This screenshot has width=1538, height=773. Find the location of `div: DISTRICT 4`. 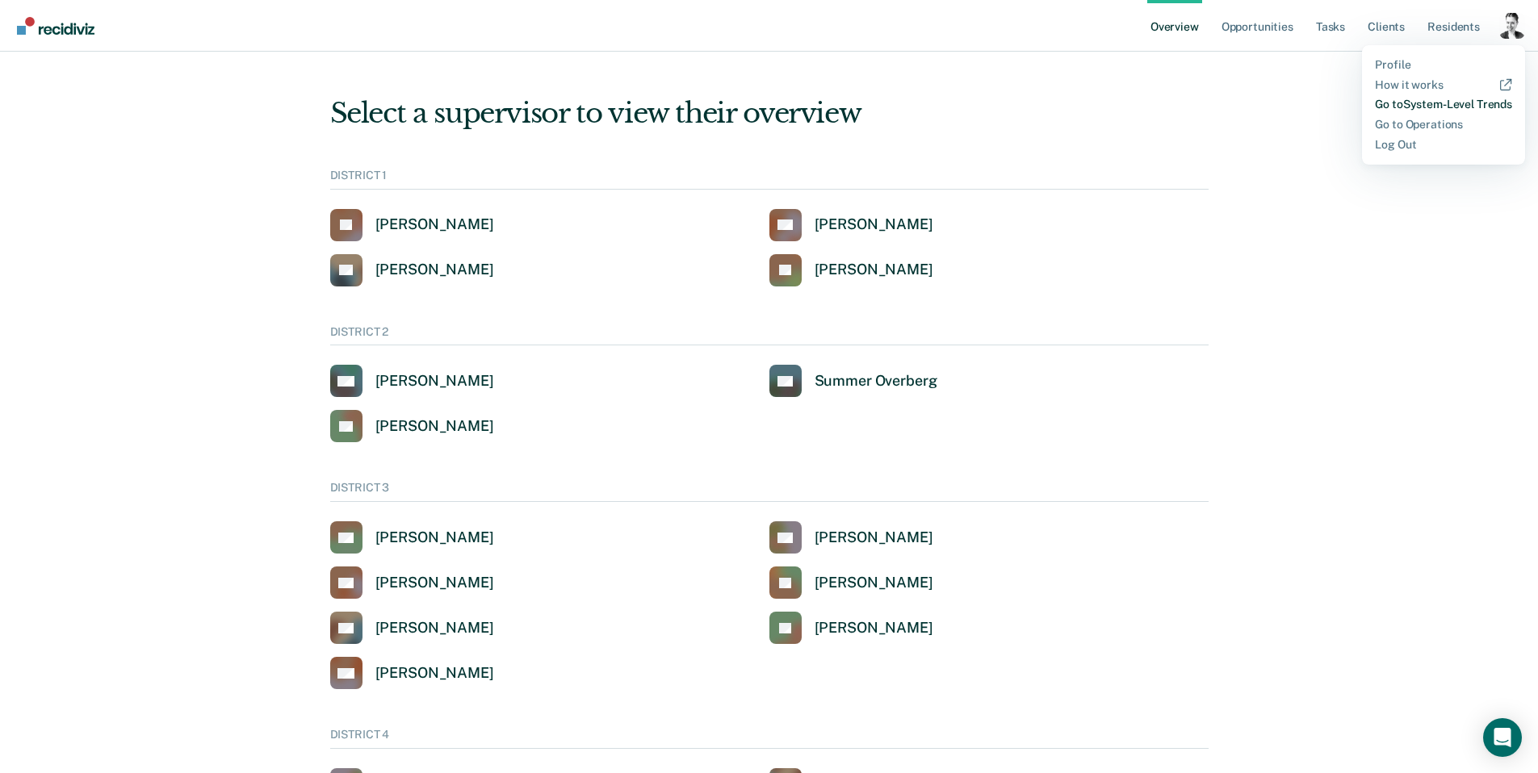

div: DISTRICT 4 is located at coordinates (769, 739).